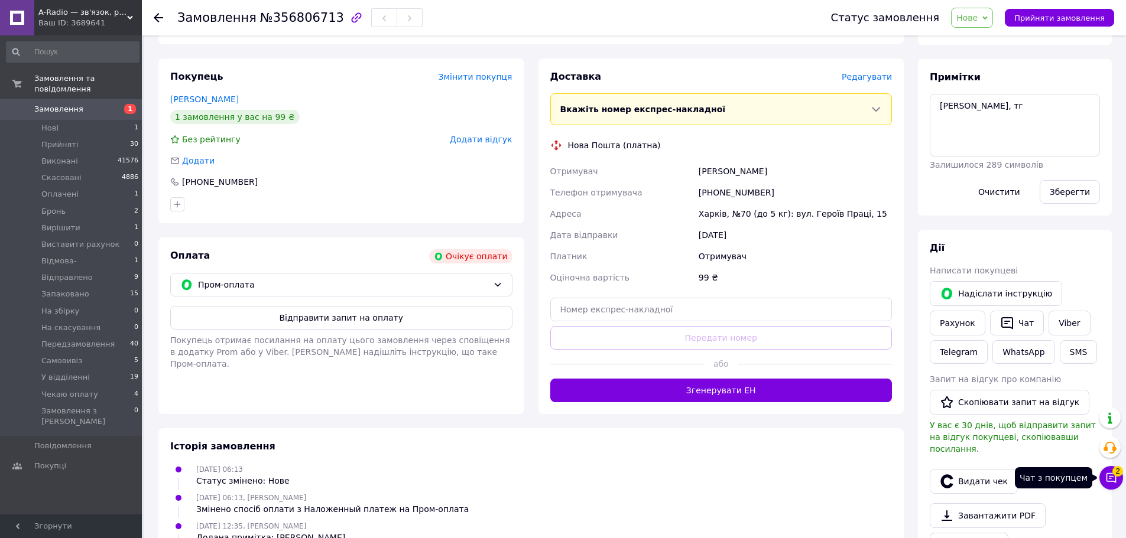 The image size is (1126, 538). Describe the element at coordinates (795, 214) in the screenshot. I see `div: Харків, №70 (до 5 кг): вул. Героїв Праці, 15` at that location.